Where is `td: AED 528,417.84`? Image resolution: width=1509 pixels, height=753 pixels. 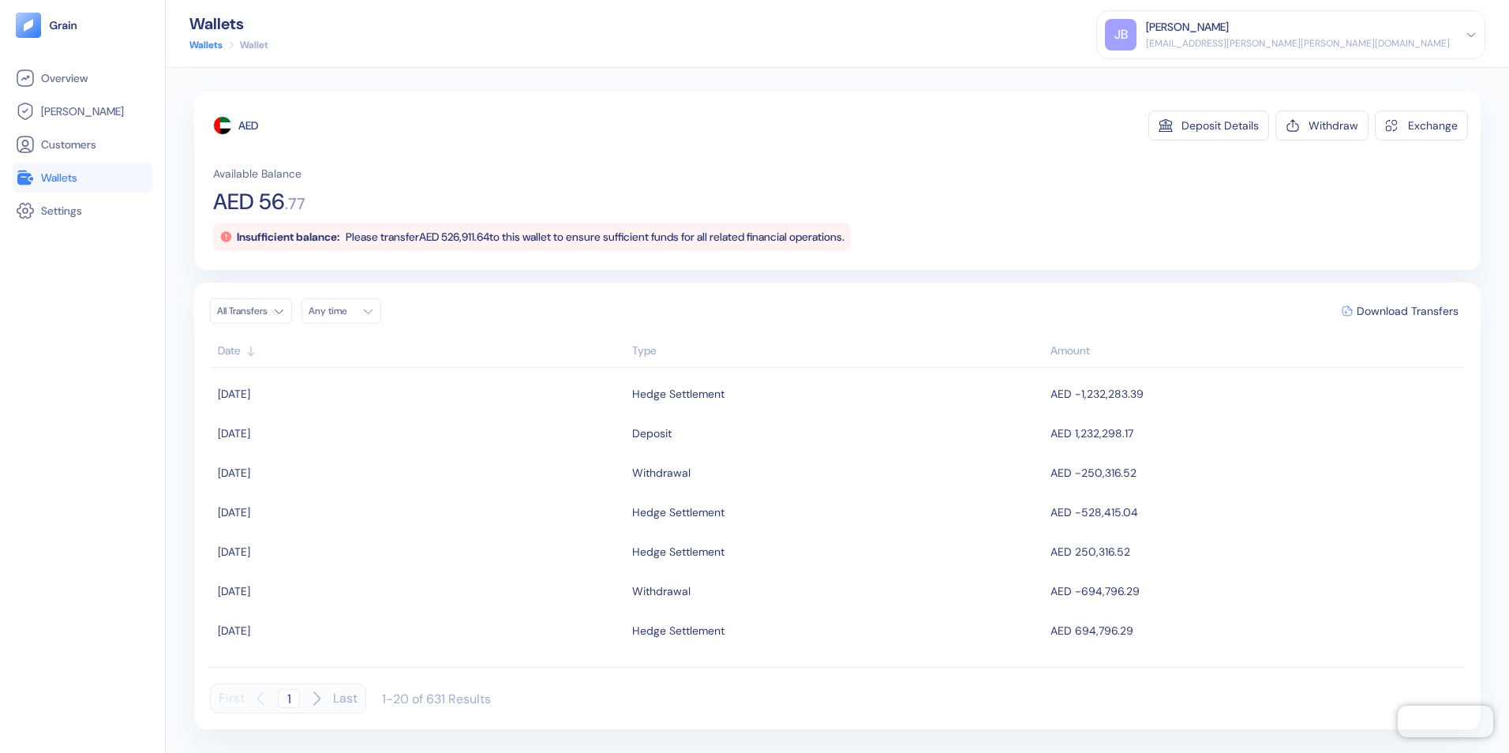 td: AED 528,417.84 is located at coordinates (1256, 670).